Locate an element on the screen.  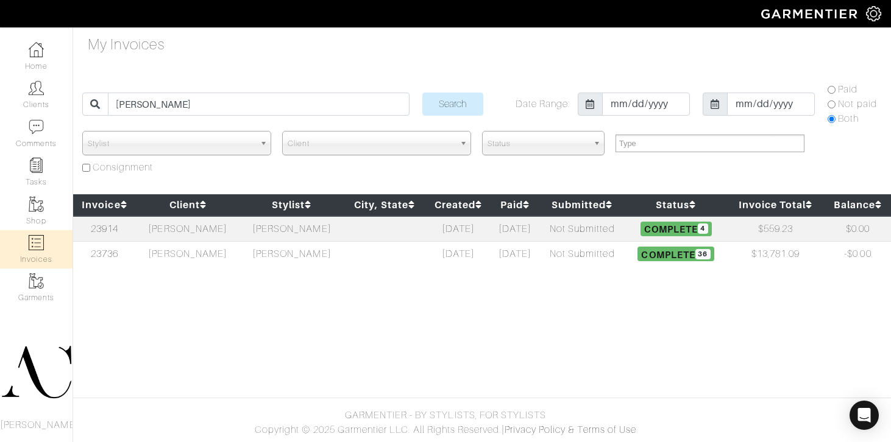
a: Client is located at coordinates (188, 205).